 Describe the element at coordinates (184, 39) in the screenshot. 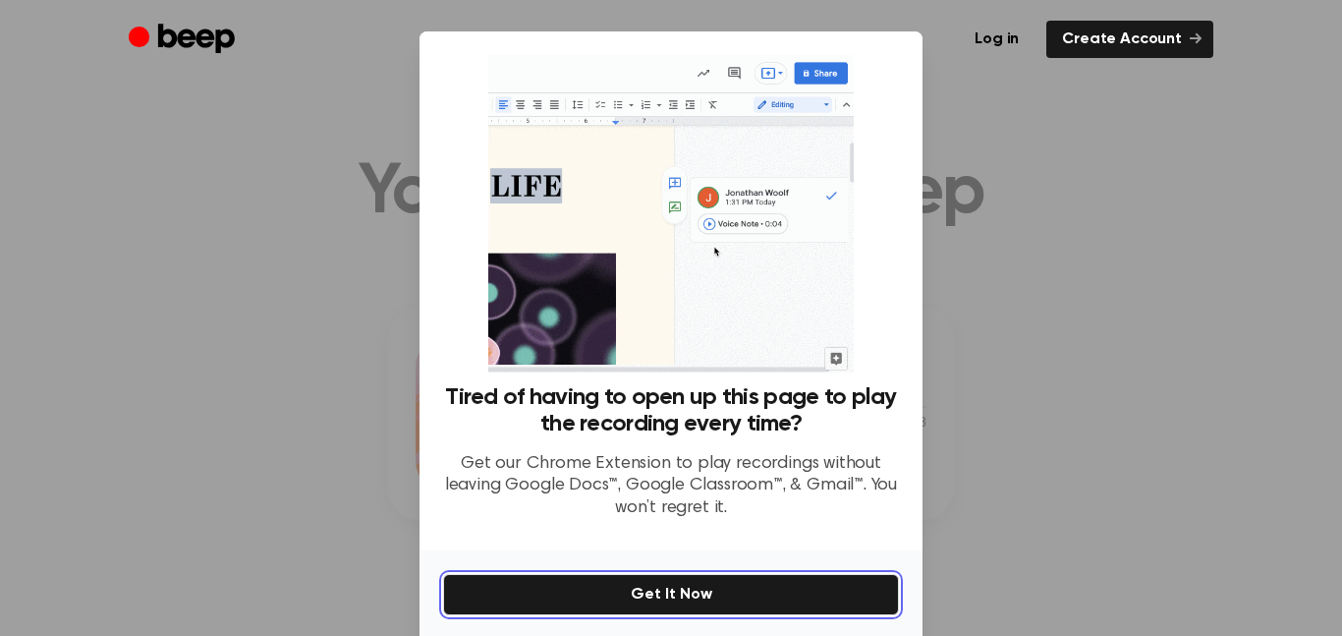

I see `a: Beep` at that location.